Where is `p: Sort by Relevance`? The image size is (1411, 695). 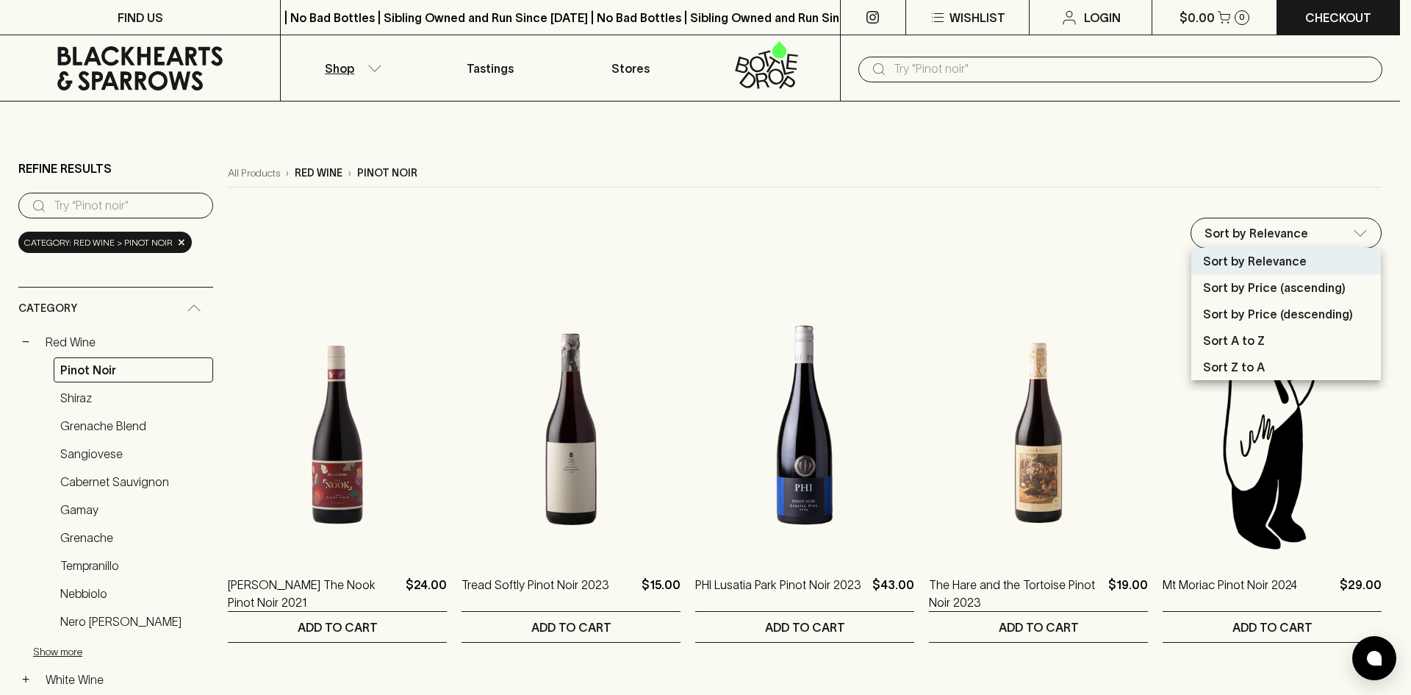 p: Sort by Relevance is located at coordinates (1255, 261).